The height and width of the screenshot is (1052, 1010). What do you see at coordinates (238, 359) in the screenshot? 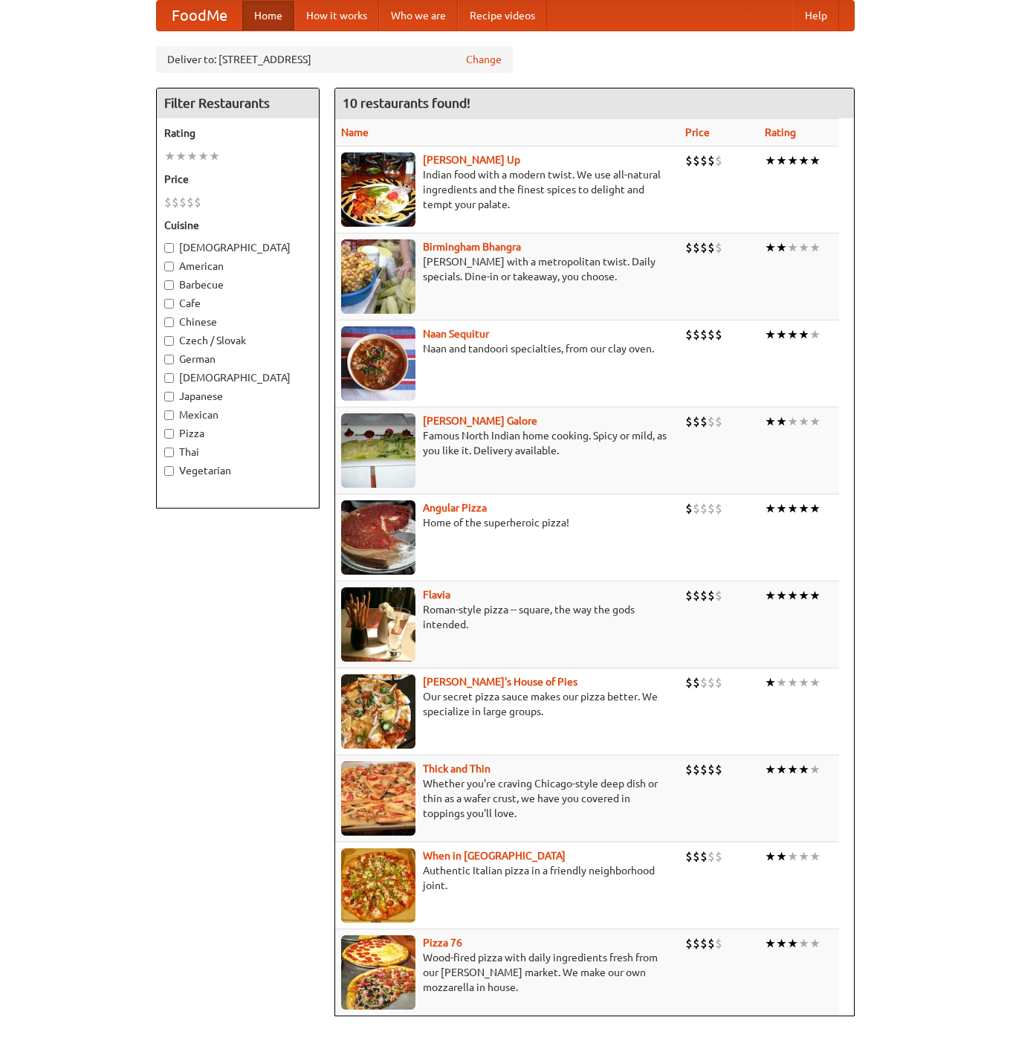
I see `label: German` at bounding box center [238, 359].